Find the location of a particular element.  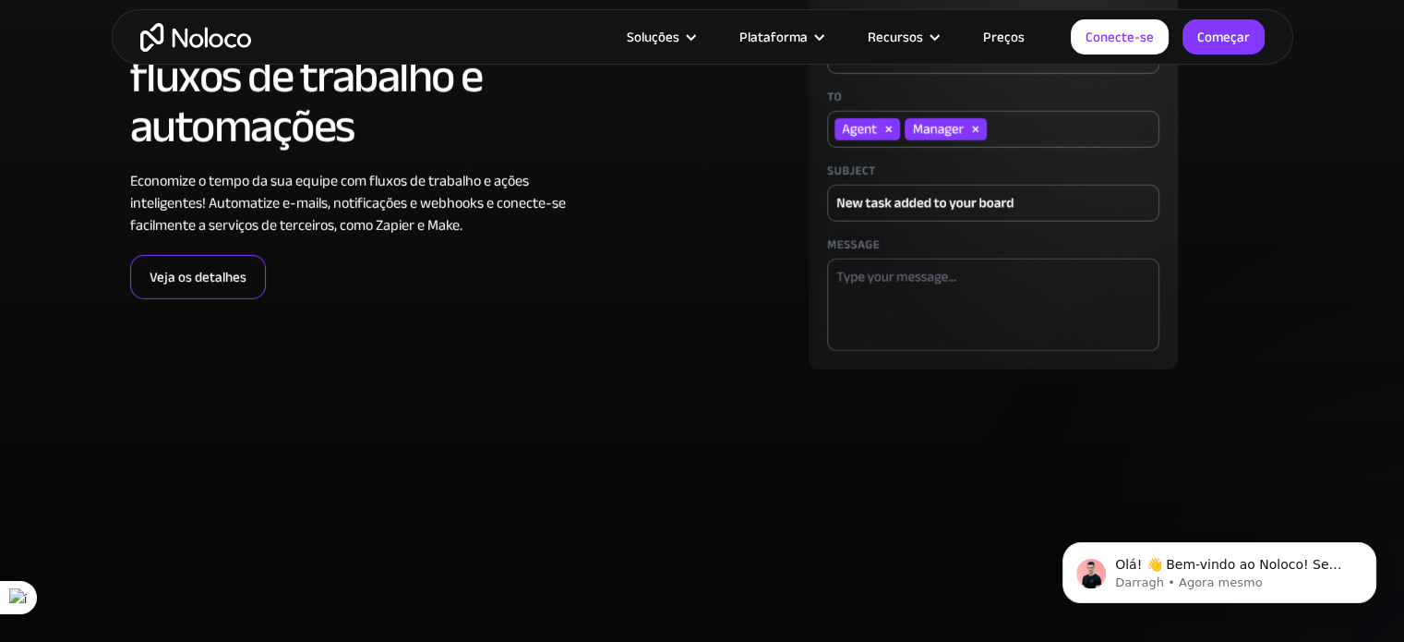

font: Recursos is located at coordinates (895, 37).